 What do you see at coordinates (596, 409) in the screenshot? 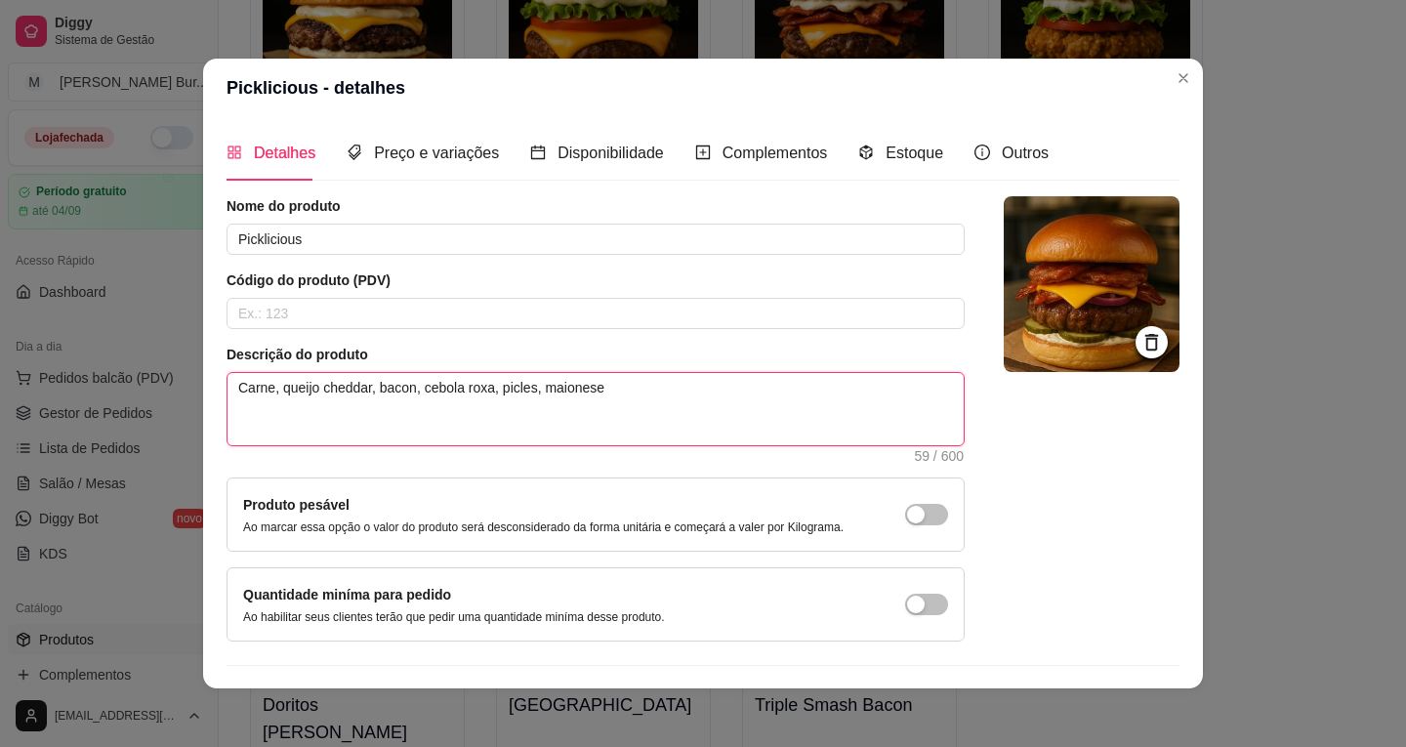
I see `textarea: Carne, queijo cheddar, bacon, cebola roxa, picles, maionese` at bounding box center [596, 409].